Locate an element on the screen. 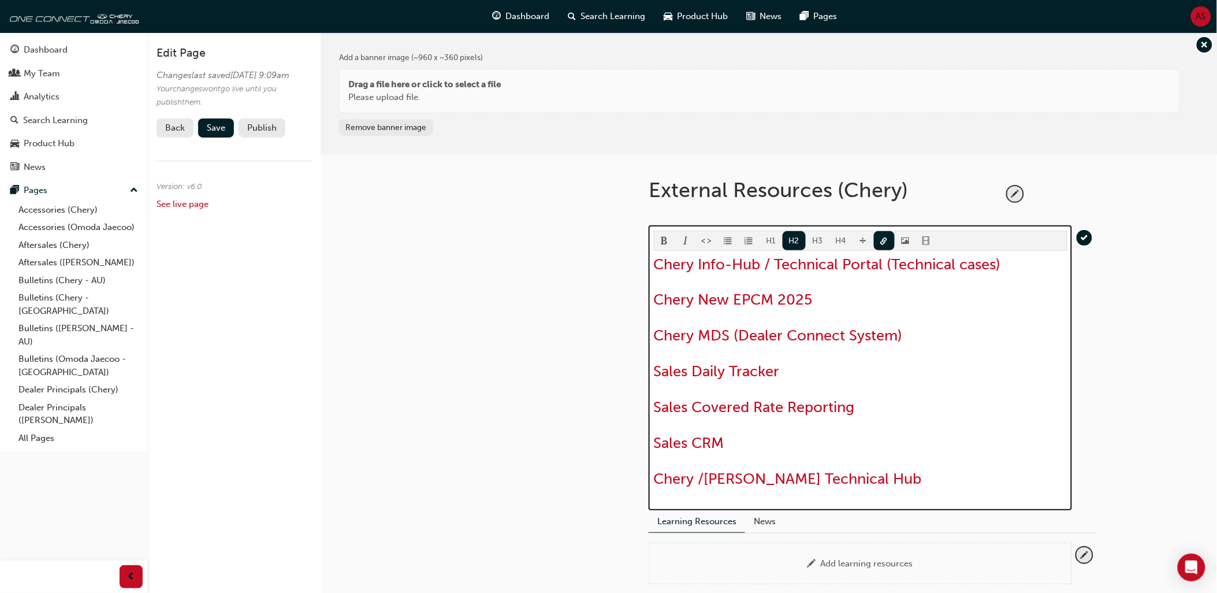 Image resolution: width=1217 pixels, height=593 pixels. a: oneconnect is located at coordinates (72, 16).